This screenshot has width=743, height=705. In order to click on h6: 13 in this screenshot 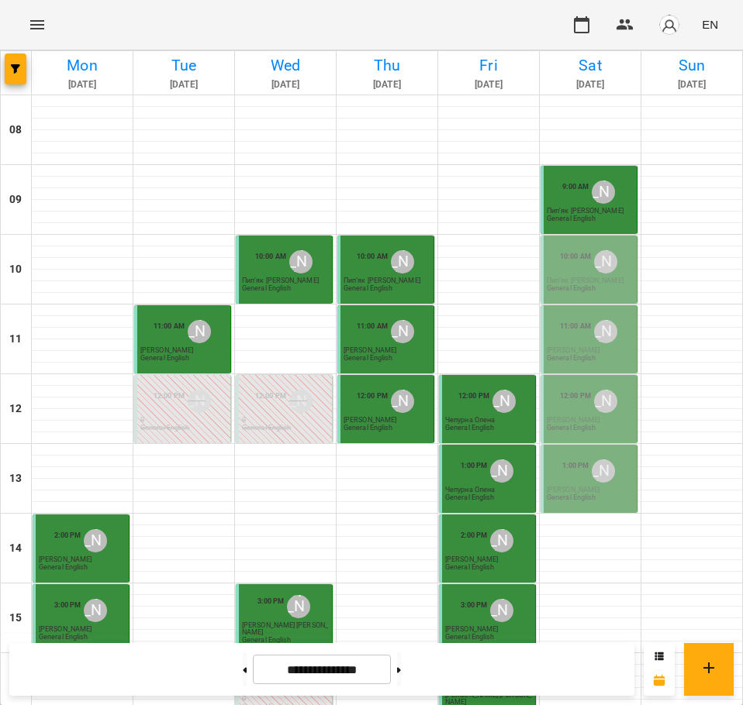, I will do `click(16, 479)`.